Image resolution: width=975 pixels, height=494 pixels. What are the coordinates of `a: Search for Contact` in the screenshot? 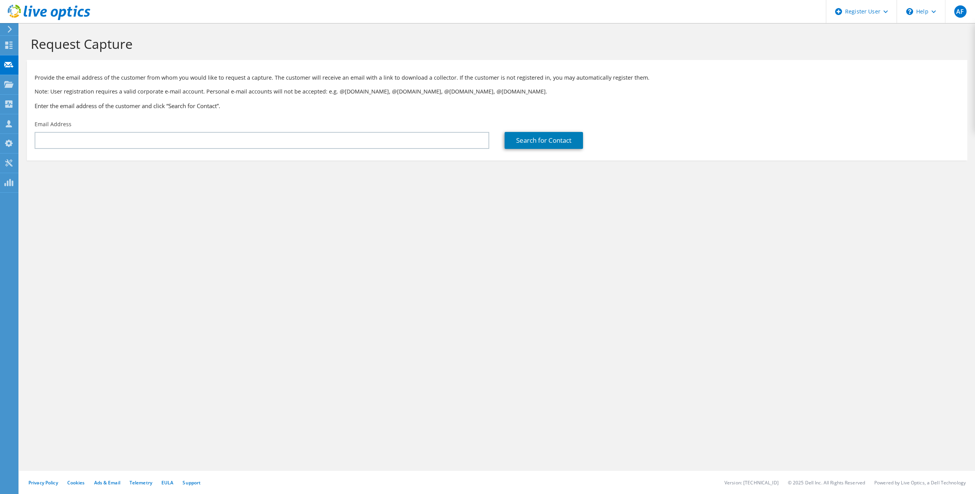 It's located at (544, 140).